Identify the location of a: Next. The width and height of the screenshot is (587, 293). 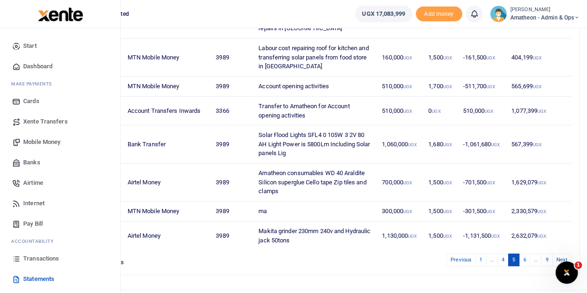
(562, 259).